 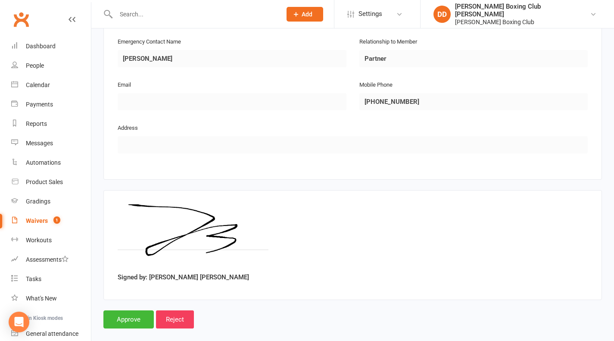 What do you see at coordinates (51, 298) in the screenshot?
I see `a: What's New` at bounding box center [51, 298].